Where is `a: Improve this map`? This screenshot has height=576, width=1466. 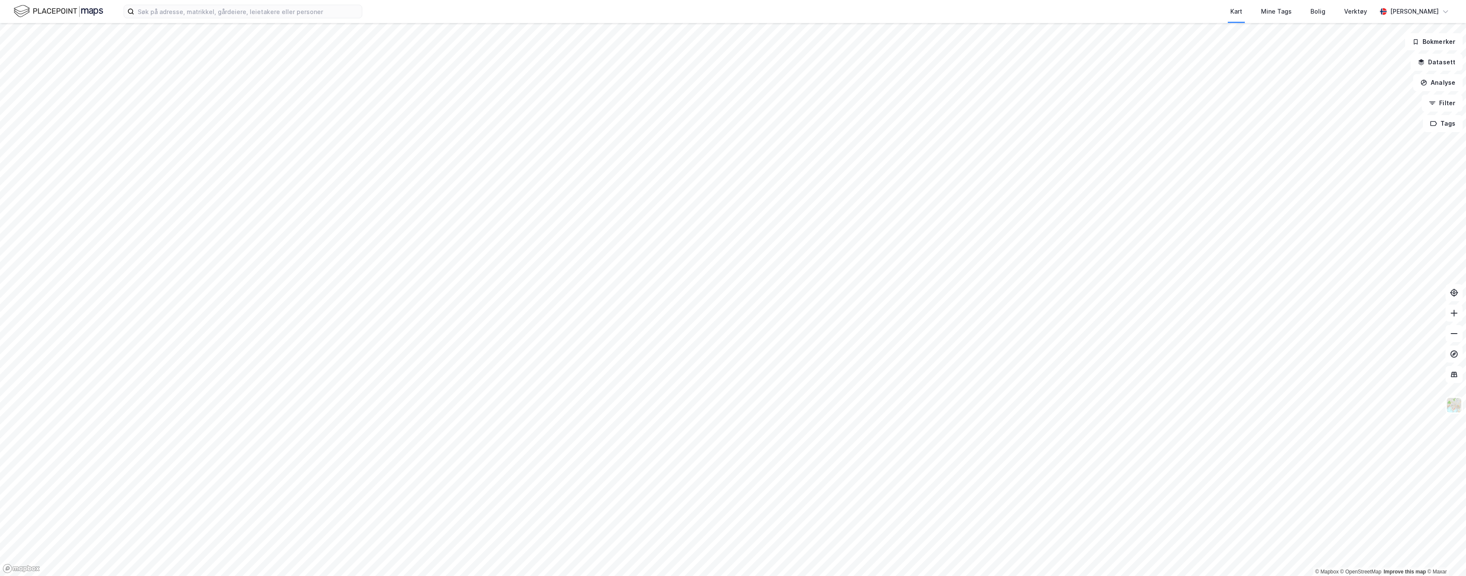
a: Improve this map is located at coordinates (1405, 572).